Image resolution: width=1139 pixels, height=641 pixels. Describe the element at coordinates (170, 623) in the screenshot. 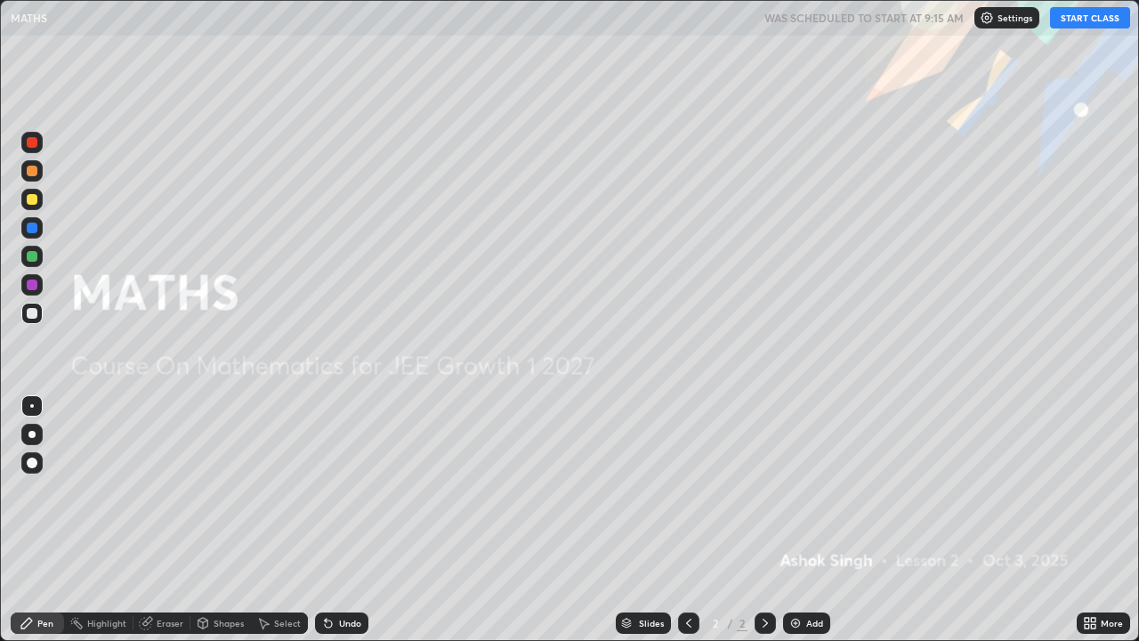

I see `div: Eraser` at that location.